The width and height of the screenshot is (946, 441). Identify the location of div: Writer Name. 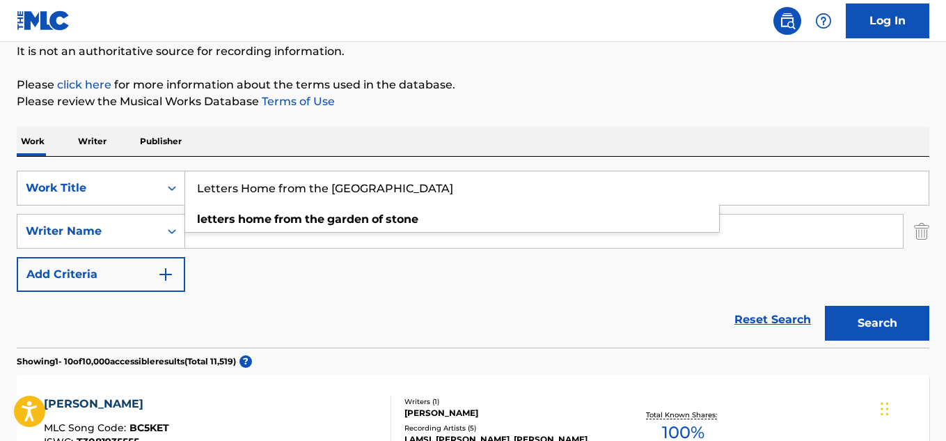
(88, 231).